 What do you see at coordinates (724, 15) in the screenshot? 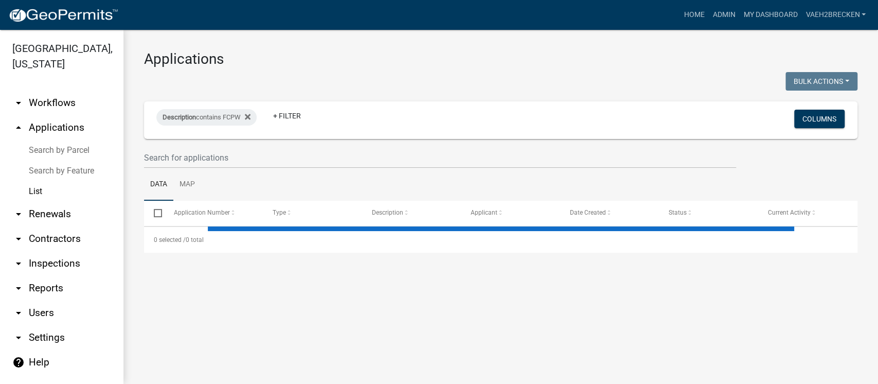
I see `a: Admin` at bounding box center [724, 15].